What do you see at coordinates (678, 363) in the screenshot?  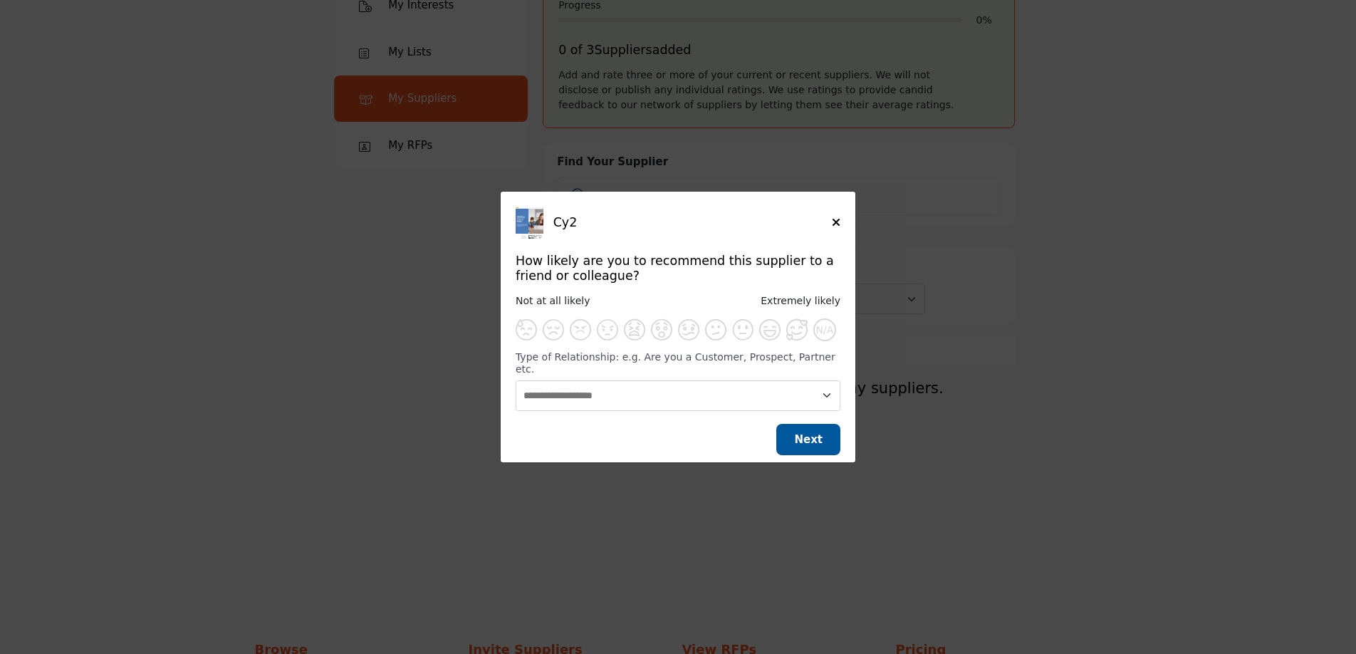 I see `h6: Type of Relationship: e.g. Are you a Customer, Prospect, Partner etc.` at bounding box center [678, 363].